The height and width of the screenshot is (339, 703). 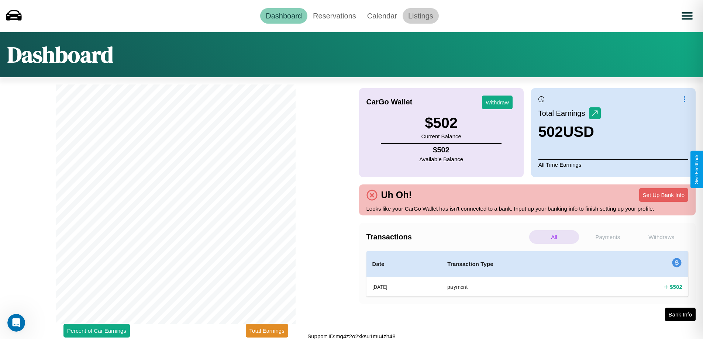 I want to click on h4: Transaction Type, so click(x=521, y=264).